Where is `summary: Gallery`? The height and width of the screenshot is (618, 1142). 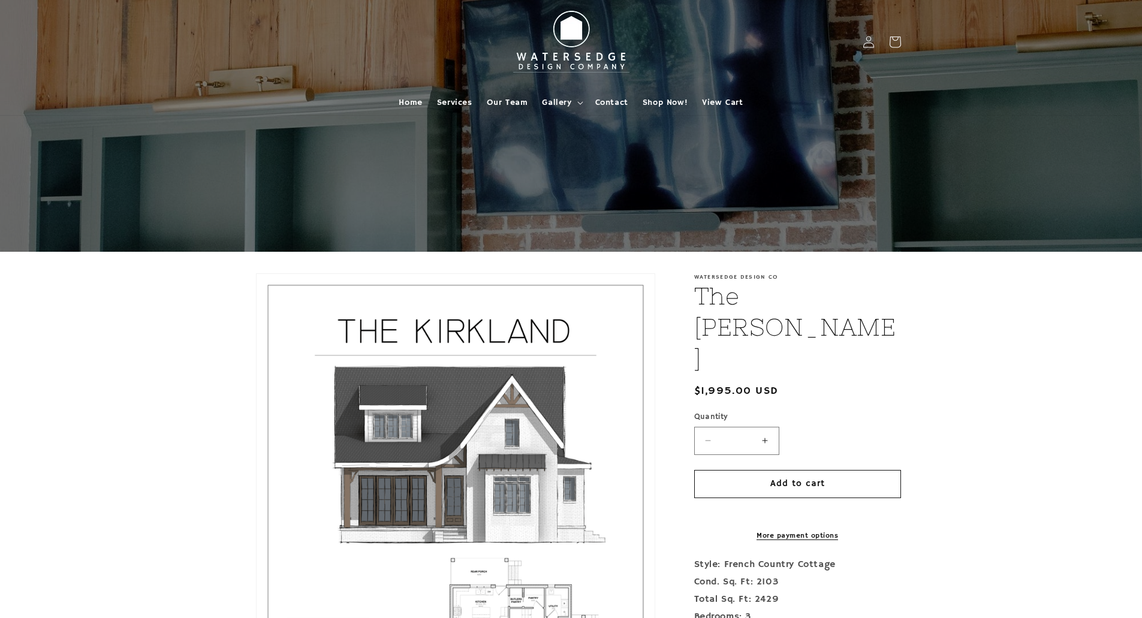 summary: Gallery is located at coordinates (561, 103).